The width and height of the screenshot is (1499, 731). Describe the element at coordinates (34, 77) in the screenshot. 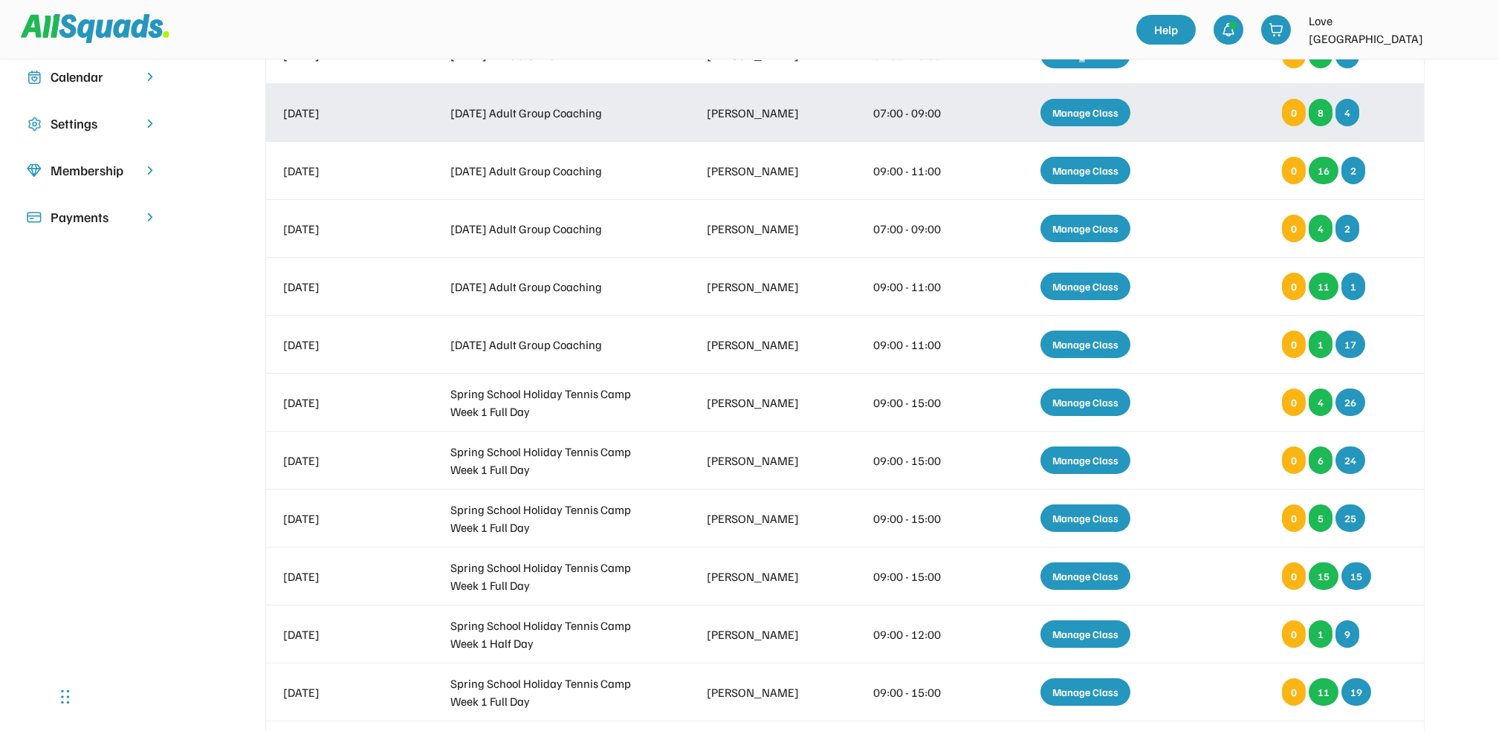

I see `img: Icon%20copy%207.svg` at that location.